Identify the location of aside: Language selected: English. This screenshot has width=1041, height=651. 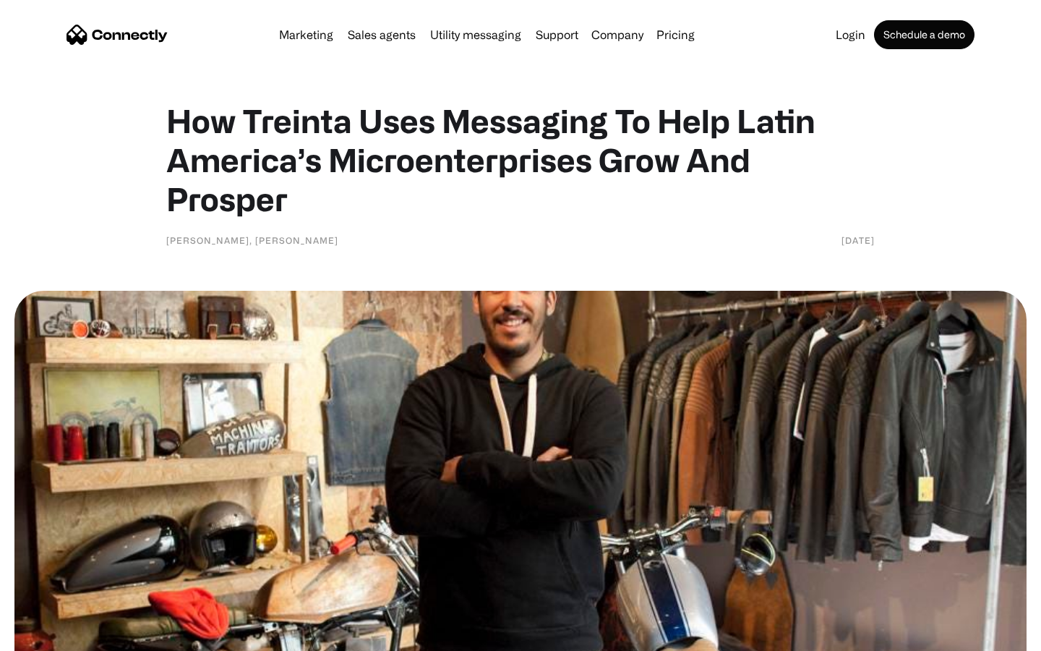
(51, 636).